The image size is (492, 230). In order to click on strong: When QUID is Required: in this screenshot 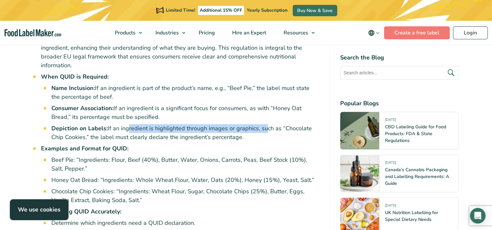, I will do `click(75, 77)`.